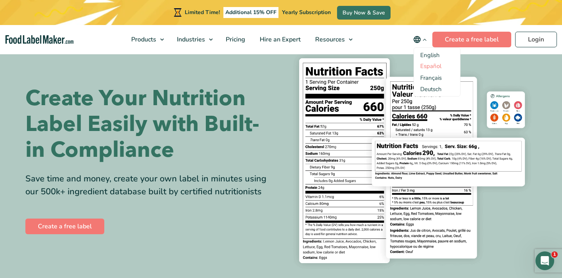 This screenshot has width=562, height=278. Describe the element at coordinates (431, 78) in the screenshot. I see `a: Language switcher : French` at that location.